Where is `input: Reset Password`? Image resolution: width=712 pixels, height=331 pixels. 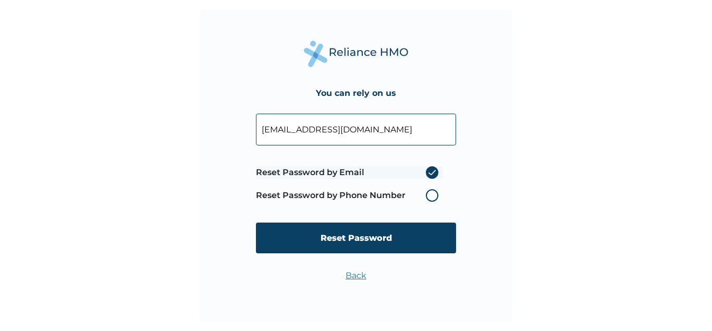
input: Reset Password is located at coordinates (356, 238).